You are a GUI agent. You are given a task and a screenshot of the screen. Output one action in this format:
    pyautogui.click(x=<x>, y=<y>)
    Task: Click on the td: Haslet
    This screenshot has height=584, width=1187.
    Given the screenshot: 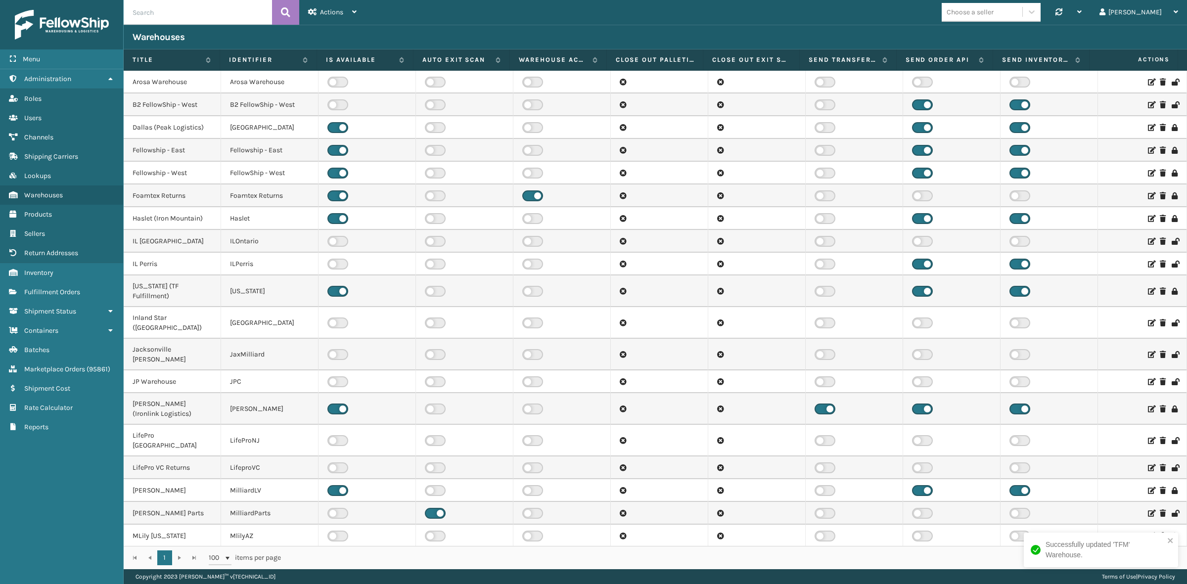 What is the action you would take?
    pyautogui.click(x=270, y=219)
    